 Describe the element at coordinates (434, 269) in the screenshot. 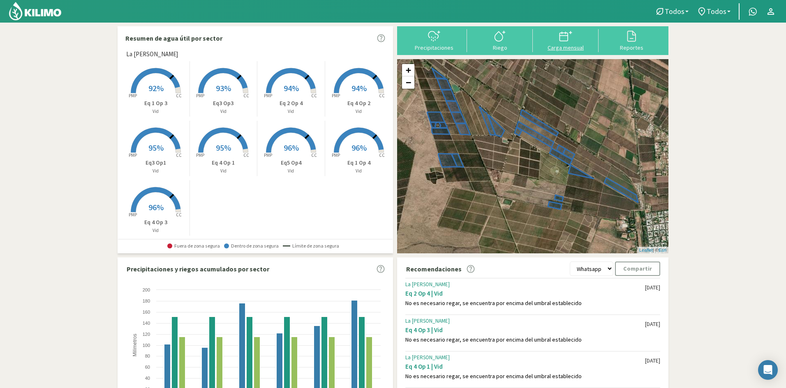

I see `p: Recomendaciones` at that location.